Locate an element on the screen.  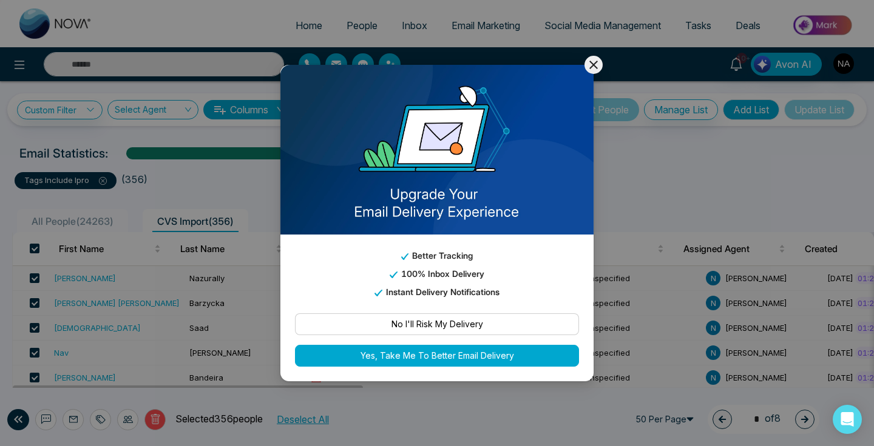
p: Better Tracking is located at coordinates (437, 256).